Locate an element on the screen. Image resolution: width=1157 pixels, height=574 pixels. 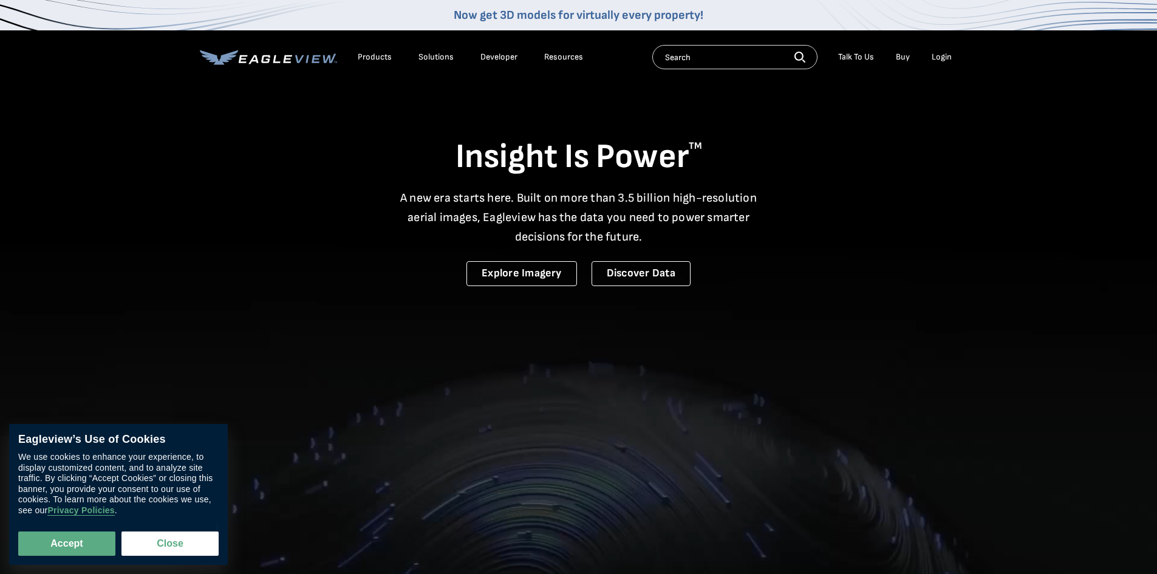
h1: Insight Is Power is located at coordinates (579, 157).